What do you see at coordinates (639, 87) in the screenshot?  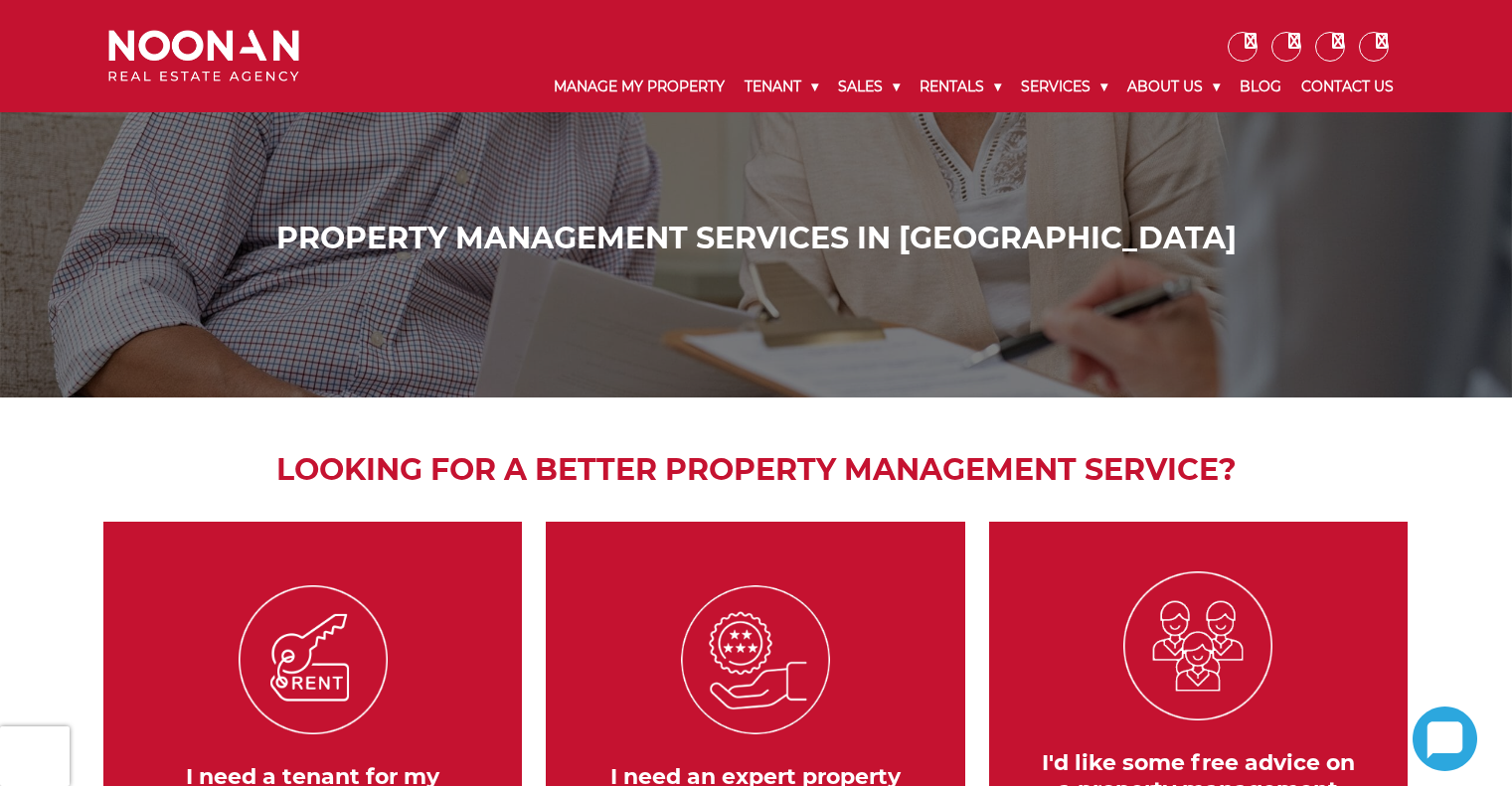 I see `a: Manage My Property` at bounding box center [639, 87].